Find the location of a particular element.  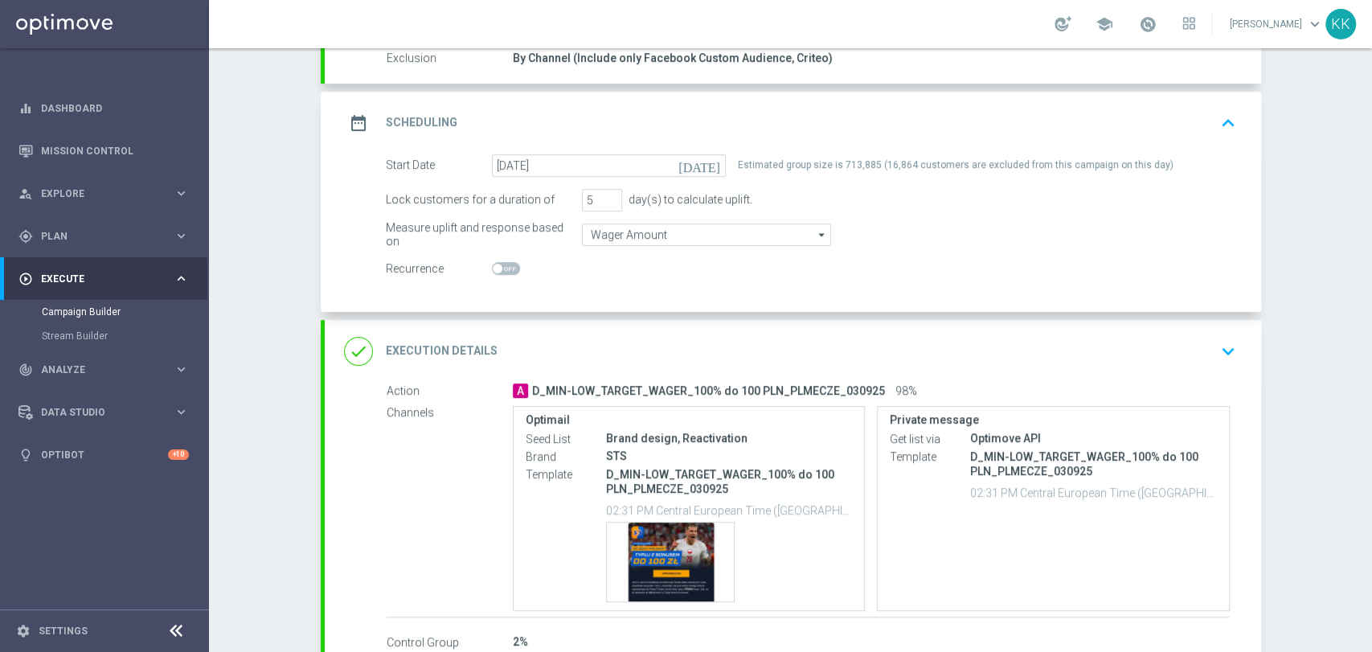

button: lightbulb Optibot +10 is located at coordinates (104, 455).